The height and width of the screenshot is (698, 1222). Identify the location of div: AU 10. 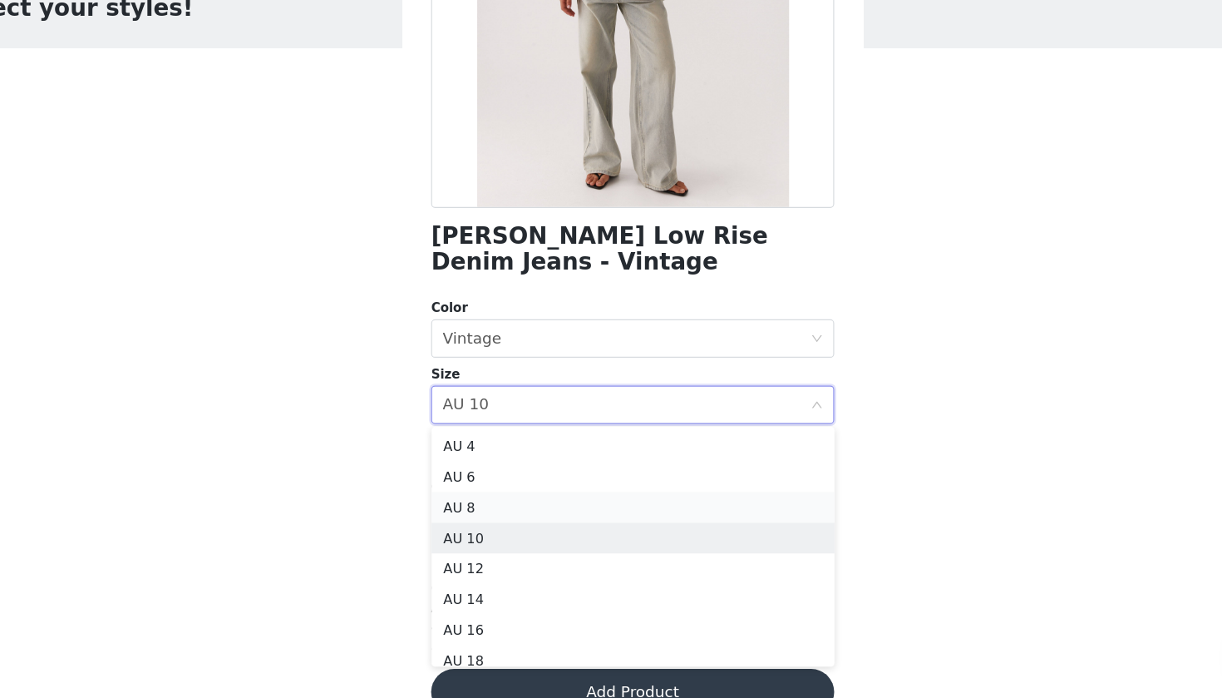
(466, 443).